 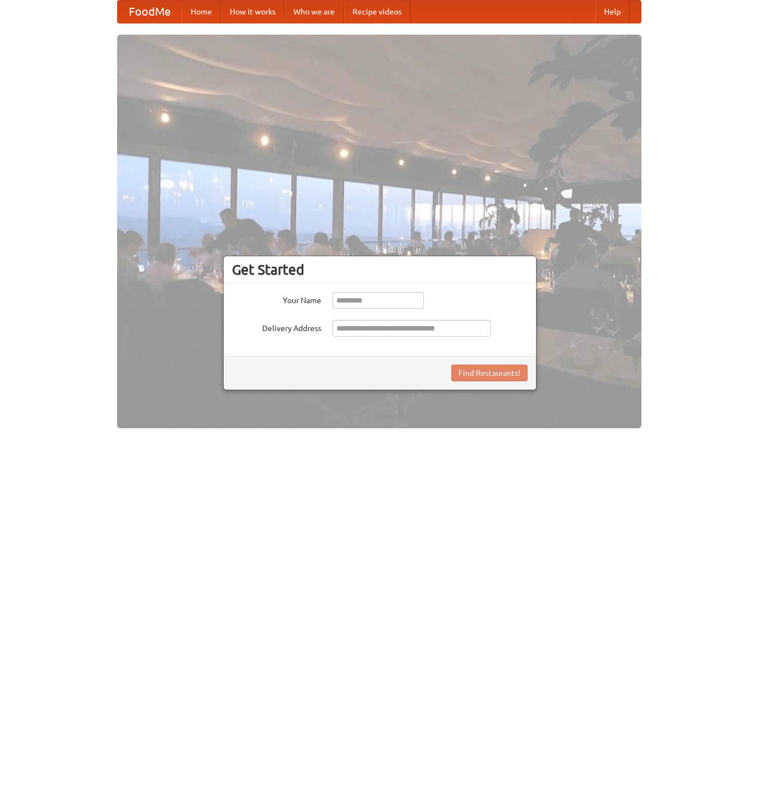 I want to click on a: Help, so click(x=613, y=12).